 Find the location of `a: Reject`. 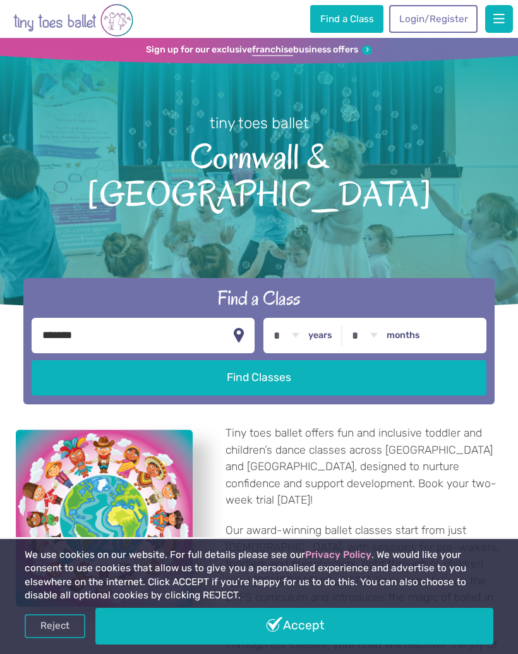

a: Reject is located at coordinates (55, 626).